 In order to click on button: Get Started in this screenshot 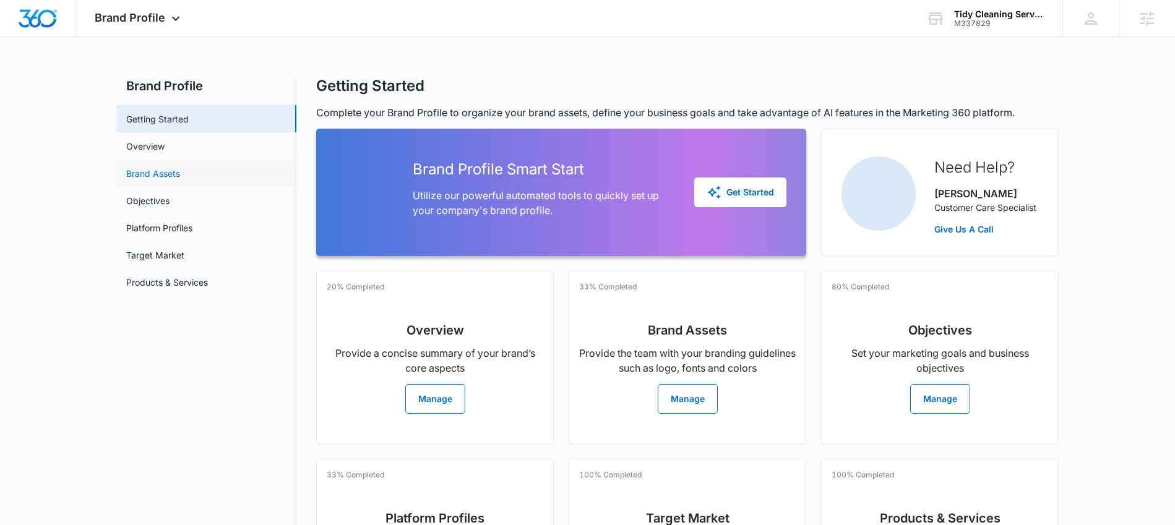, I will do `click(740, 192)`.